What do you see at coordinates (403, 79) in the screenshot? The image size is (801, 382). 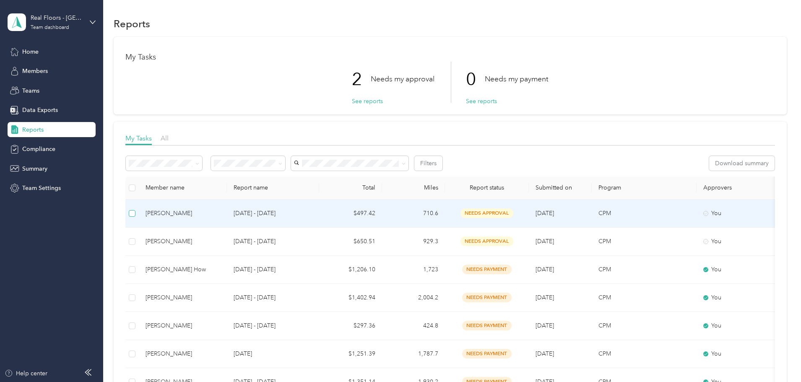 I see `p: Needs my approval` at bounding box center [403, 79].